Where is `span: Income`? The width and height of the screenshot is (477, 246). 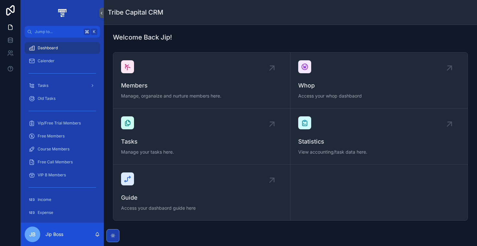
span: Income is located at coordinates (44, 200).